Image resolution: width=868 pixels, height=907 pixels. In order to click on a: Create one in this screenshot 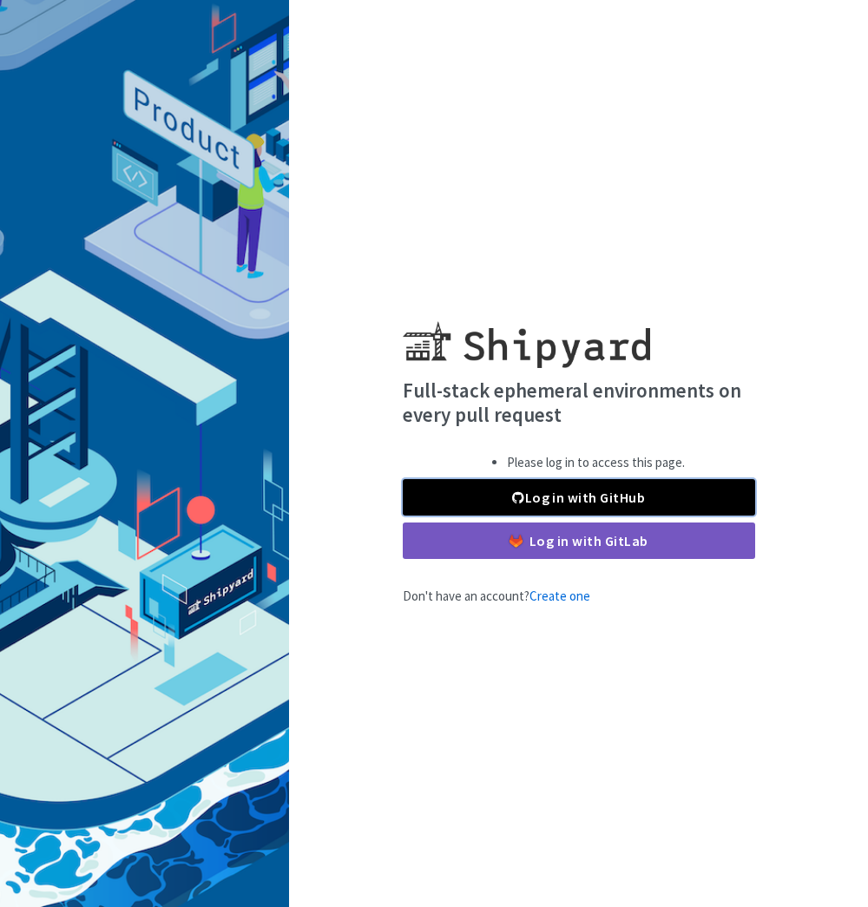, I will do `click(560, 596)`.